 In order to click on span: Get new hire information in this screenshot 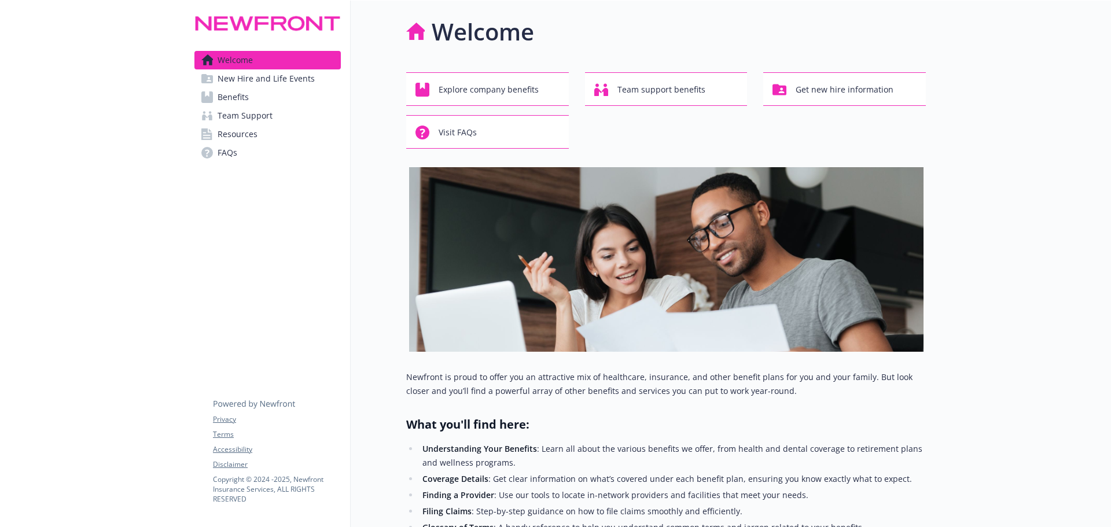, I will do `click(844, 90)`.